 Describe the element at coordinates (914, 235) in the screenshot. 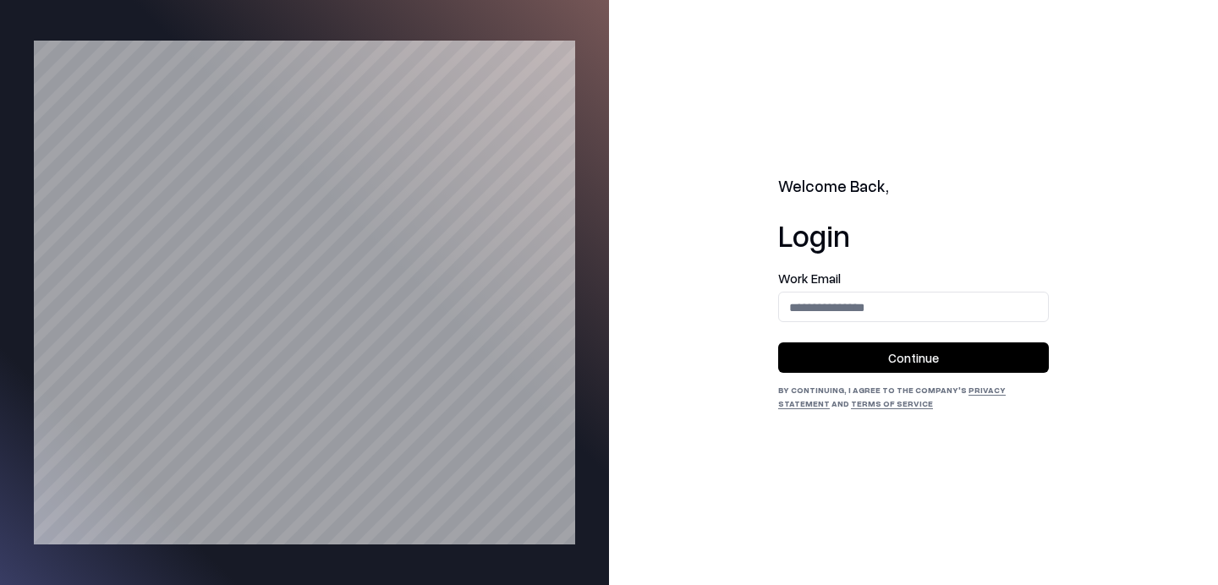

I see `h1: Login` at that location.